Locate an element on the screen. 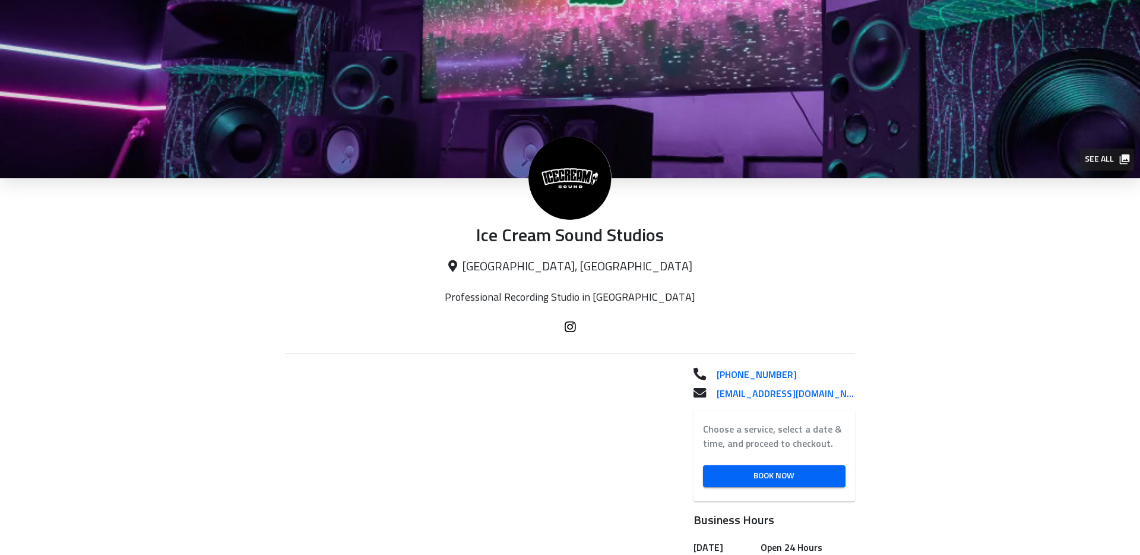 The image size is (1140, 555). a: Book Now is located at coordinates (774, 476).